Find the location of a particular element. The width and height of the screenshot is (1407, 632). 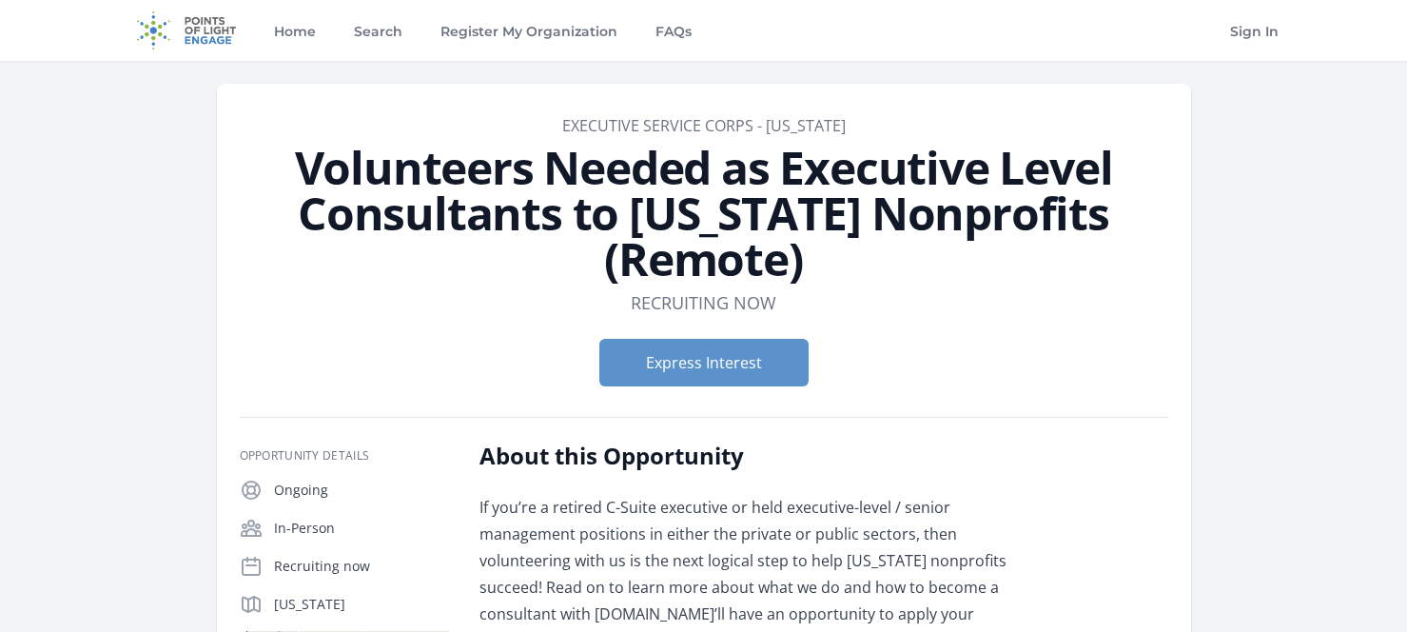

p: Ongoing is located at coordinates (362, 490).